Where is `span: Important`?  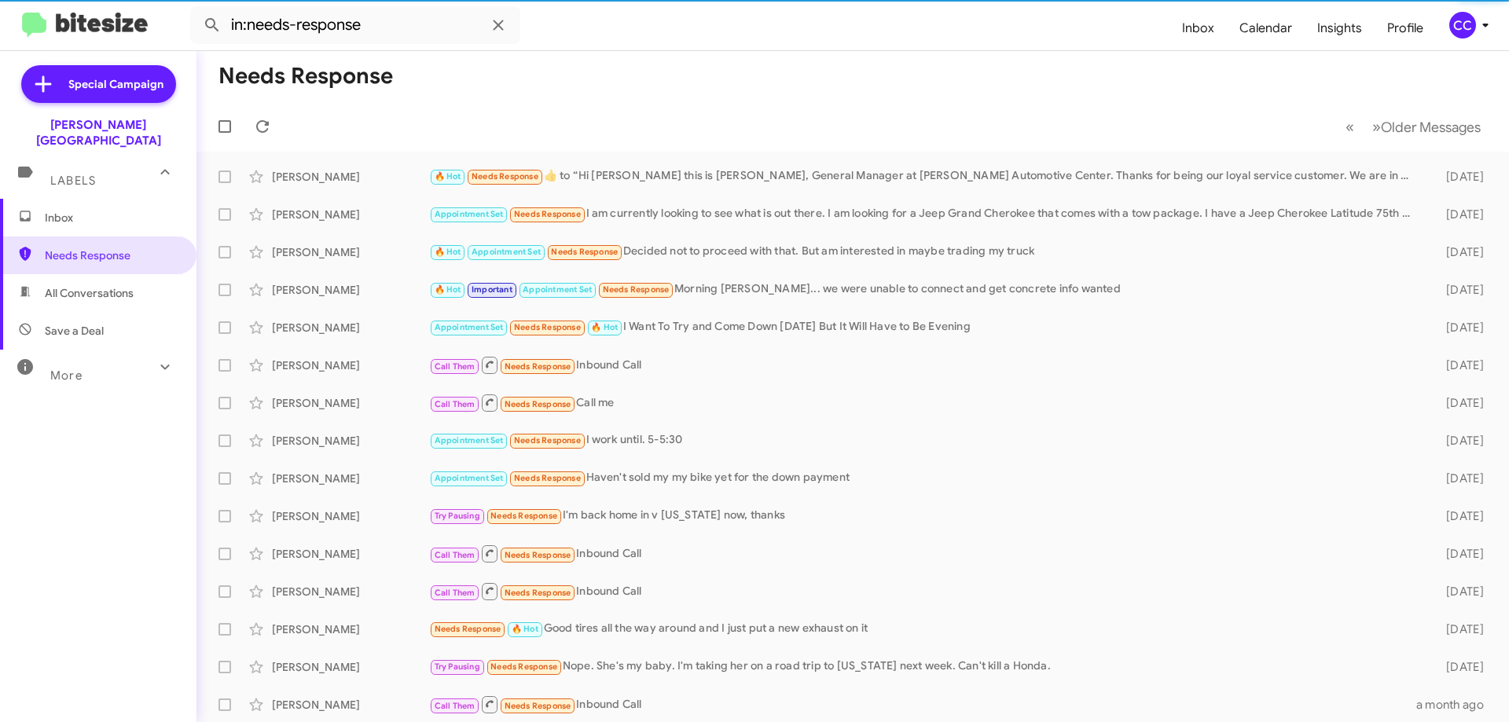 span: Important is located at coordinates (492, 289).